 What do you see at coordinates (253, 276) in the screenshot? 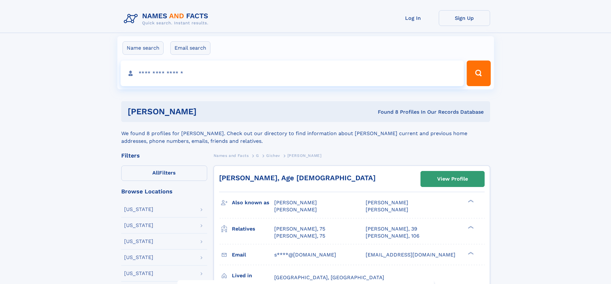
I see `h3: Lived in` at bounding box center [253, 276].